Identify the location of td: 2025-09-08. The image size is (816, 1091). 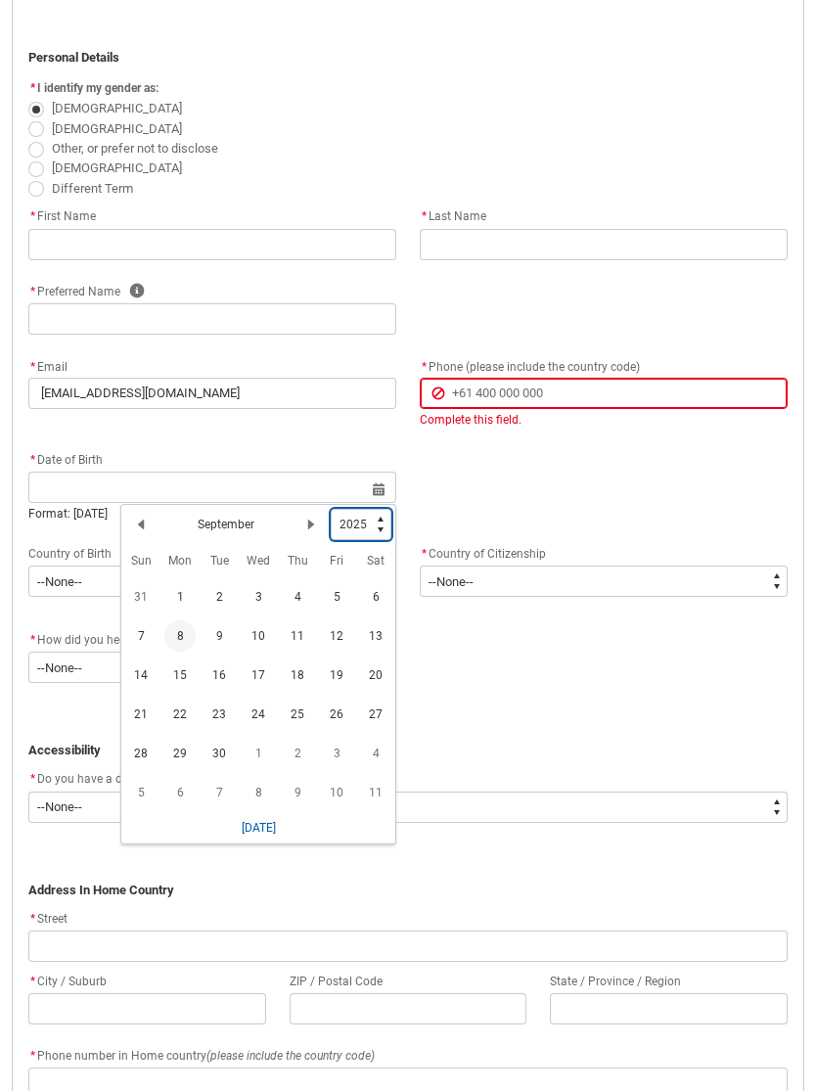
(180, 636).